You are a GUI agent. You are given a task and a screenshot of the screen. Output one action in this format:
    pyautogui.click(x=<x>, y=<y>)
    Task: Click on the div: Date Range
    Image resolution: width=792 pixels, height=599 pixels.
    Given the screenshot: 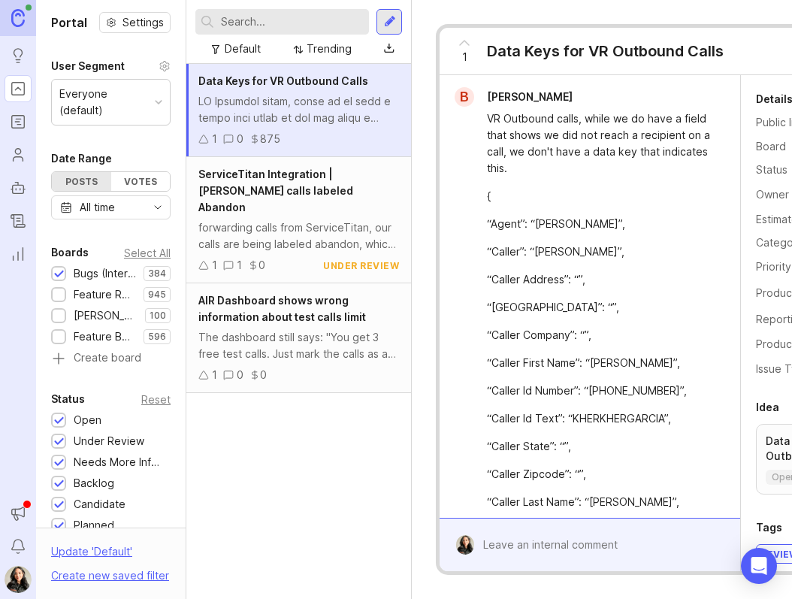 What is the action you would take?
    pyautogui.click(x=81, y=159)
    